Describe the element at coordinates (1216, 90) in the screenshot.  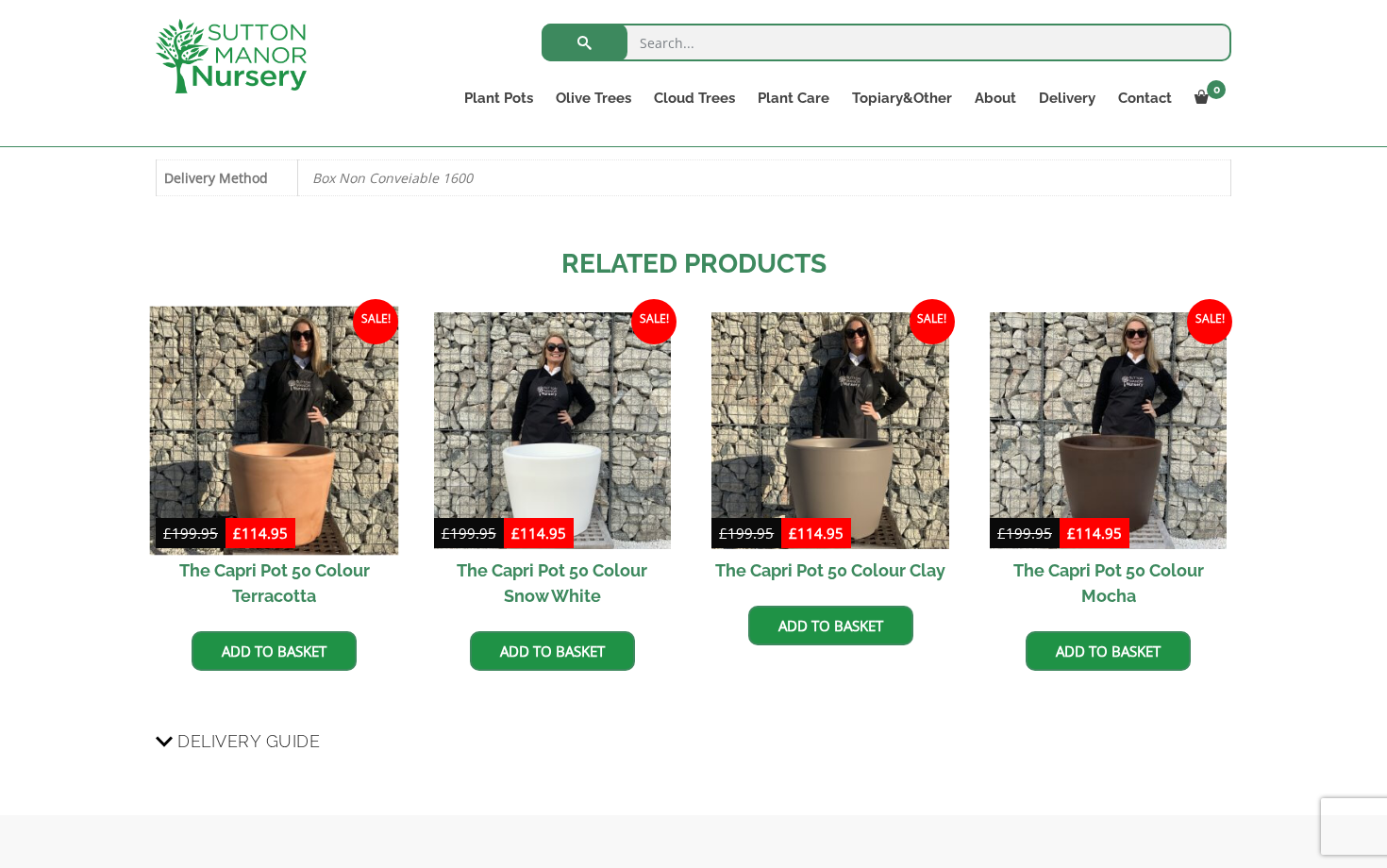
I see `span: 0` at that location.